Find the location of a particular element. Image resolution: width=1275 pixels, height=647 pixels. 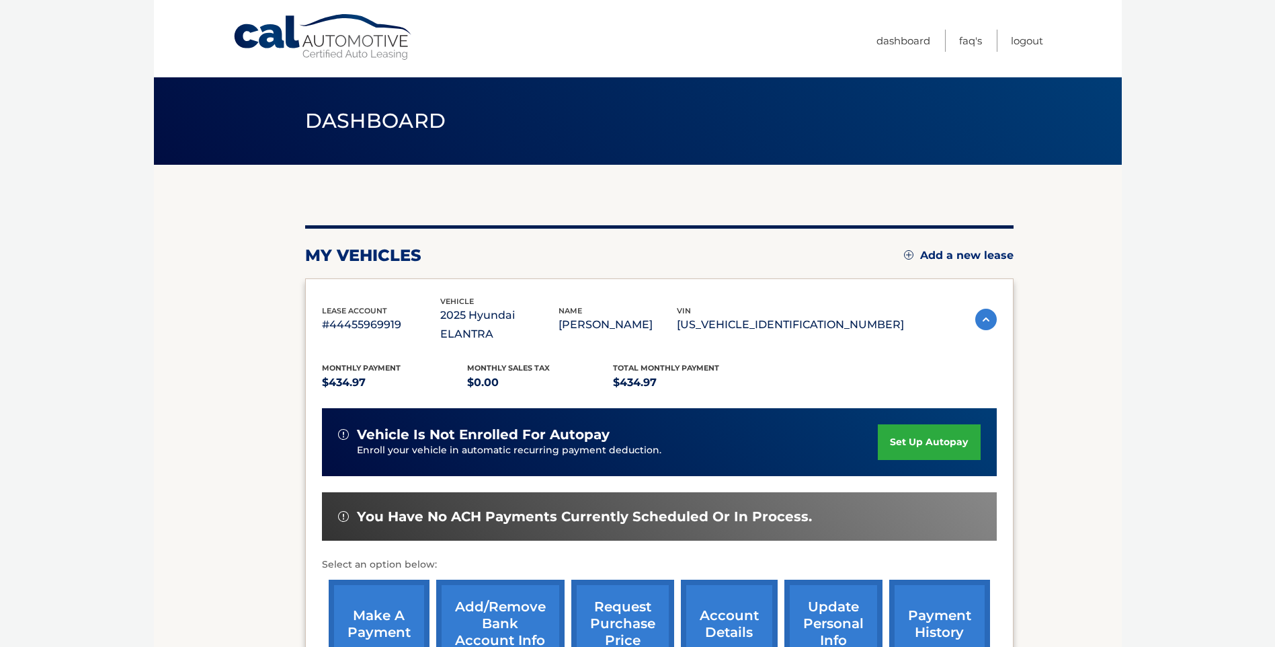

span: name is located at coordinates (570, 311).